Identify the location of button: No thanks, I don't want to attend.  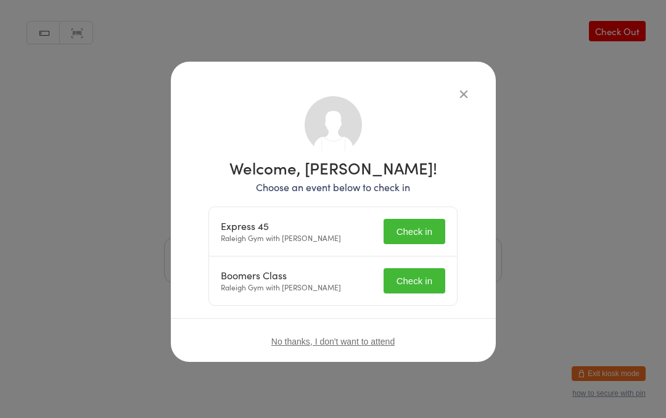
(333, 342).